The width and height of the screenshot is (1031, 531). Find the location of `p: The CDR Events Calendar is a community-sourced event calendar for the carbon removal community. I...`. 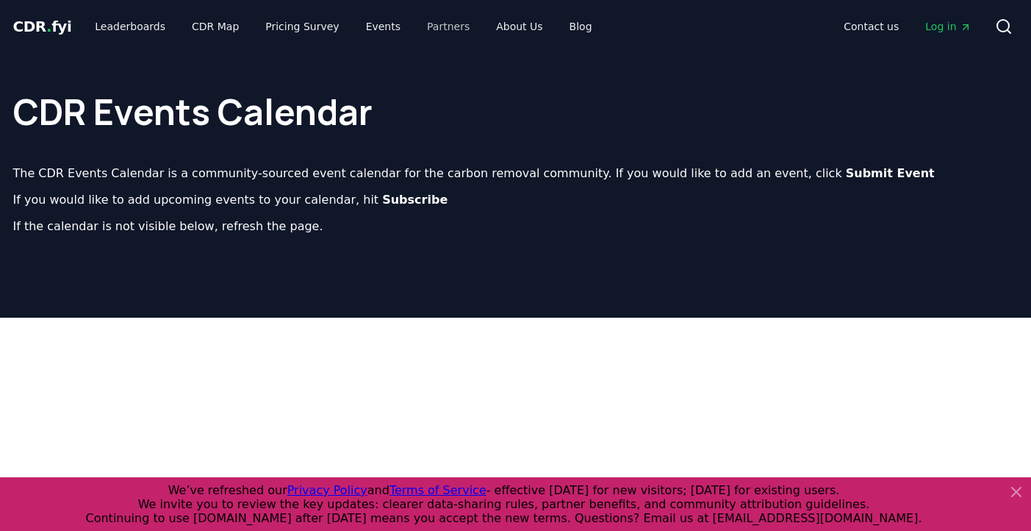

p: The CDR Events Calendar is a community-sourced event calendar for the carbon removal community. I... is located at coordinates (516, 173).